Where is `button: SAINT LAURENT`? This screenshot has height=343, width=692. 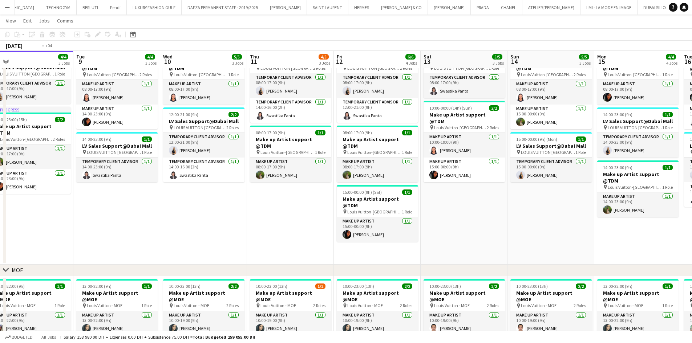
button: SAINT LAURENT is located at coordinates (327, 7).